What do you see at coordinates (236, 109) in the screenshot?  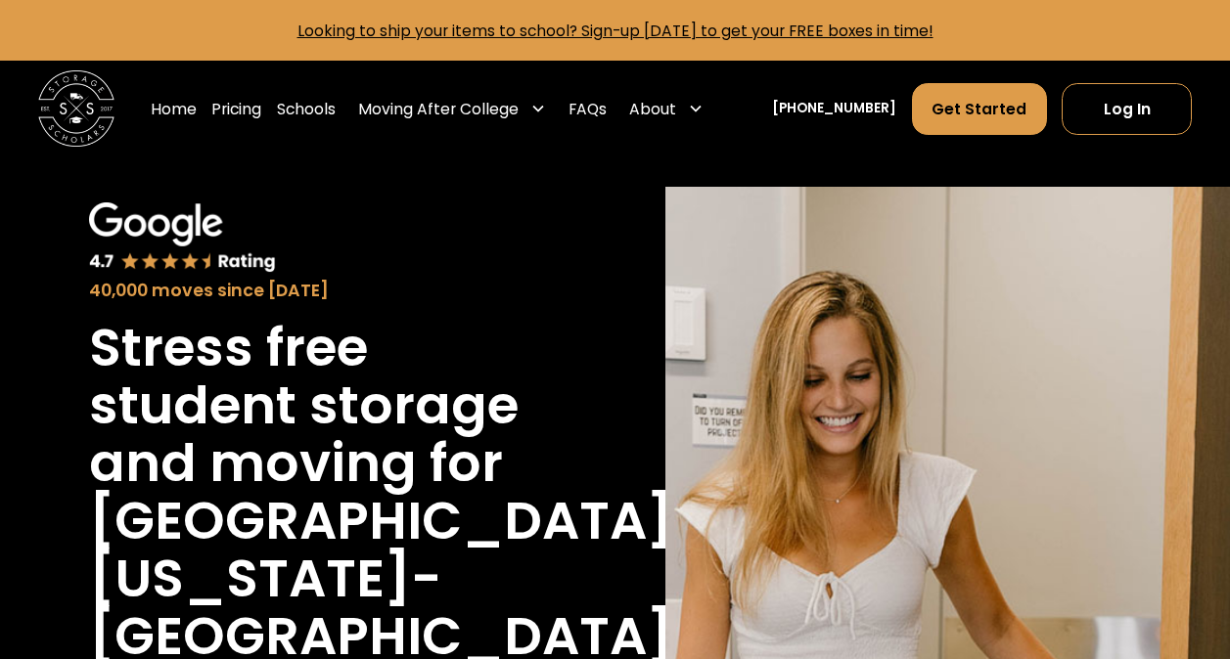 I see `a: Pricing` at bounding box center [236, 109].